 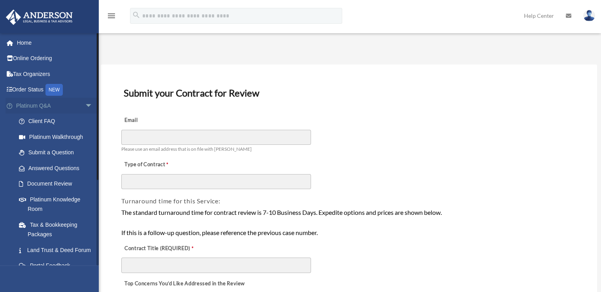 I want to click on a: Tax & Bookkeeping Packages, so click(x=58, y=229).